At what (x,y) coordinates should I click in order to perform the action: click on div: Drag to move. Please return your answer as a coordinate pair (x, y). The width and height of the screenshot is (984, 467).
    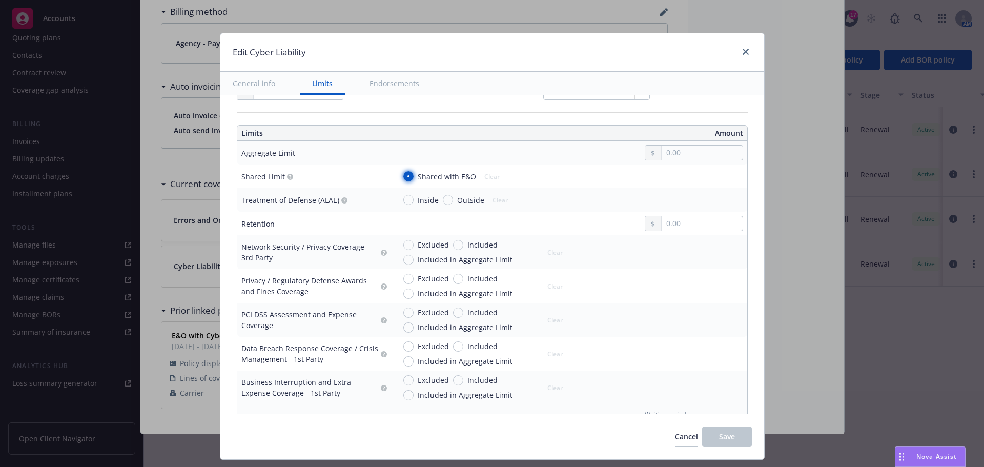
    Looking at the image, I should click on (901, 456).